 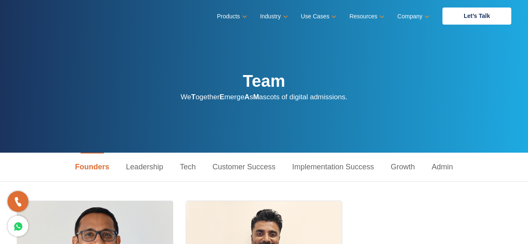 What do you see at coordinates (264, 81) in the screenshot?
I see `strong: Team` at bounding box center [264, 81].